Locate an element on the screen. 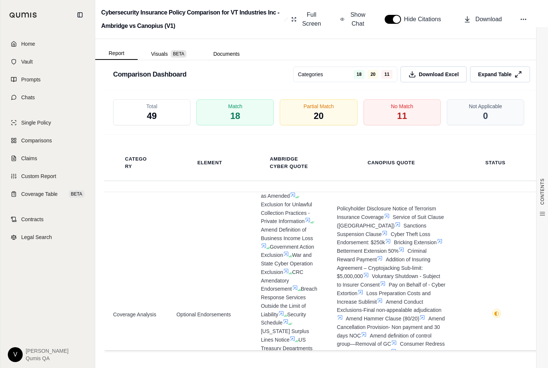 Image resolution: width=548 pixels, height=368 pixels. button: Collapse sidebar is located at coordinates (80, 15).